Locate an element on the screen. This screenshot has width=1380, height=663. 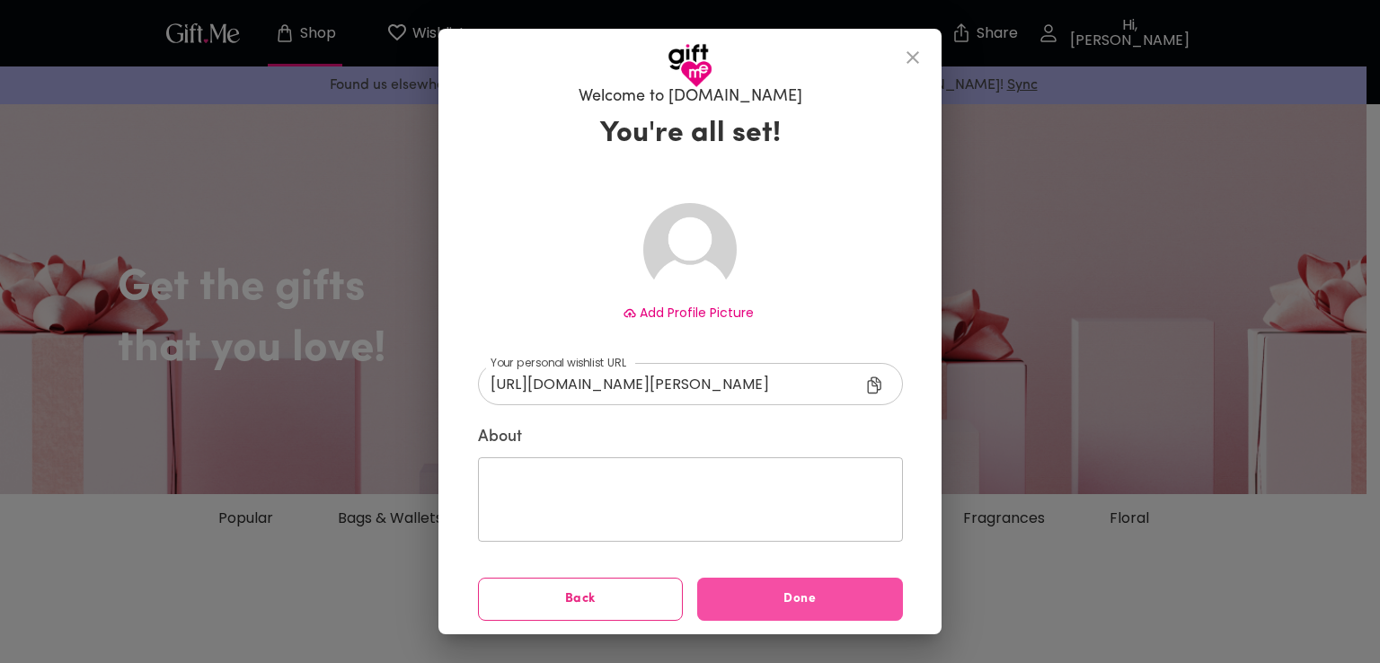
button: Back is located at coordinates (580, 599).